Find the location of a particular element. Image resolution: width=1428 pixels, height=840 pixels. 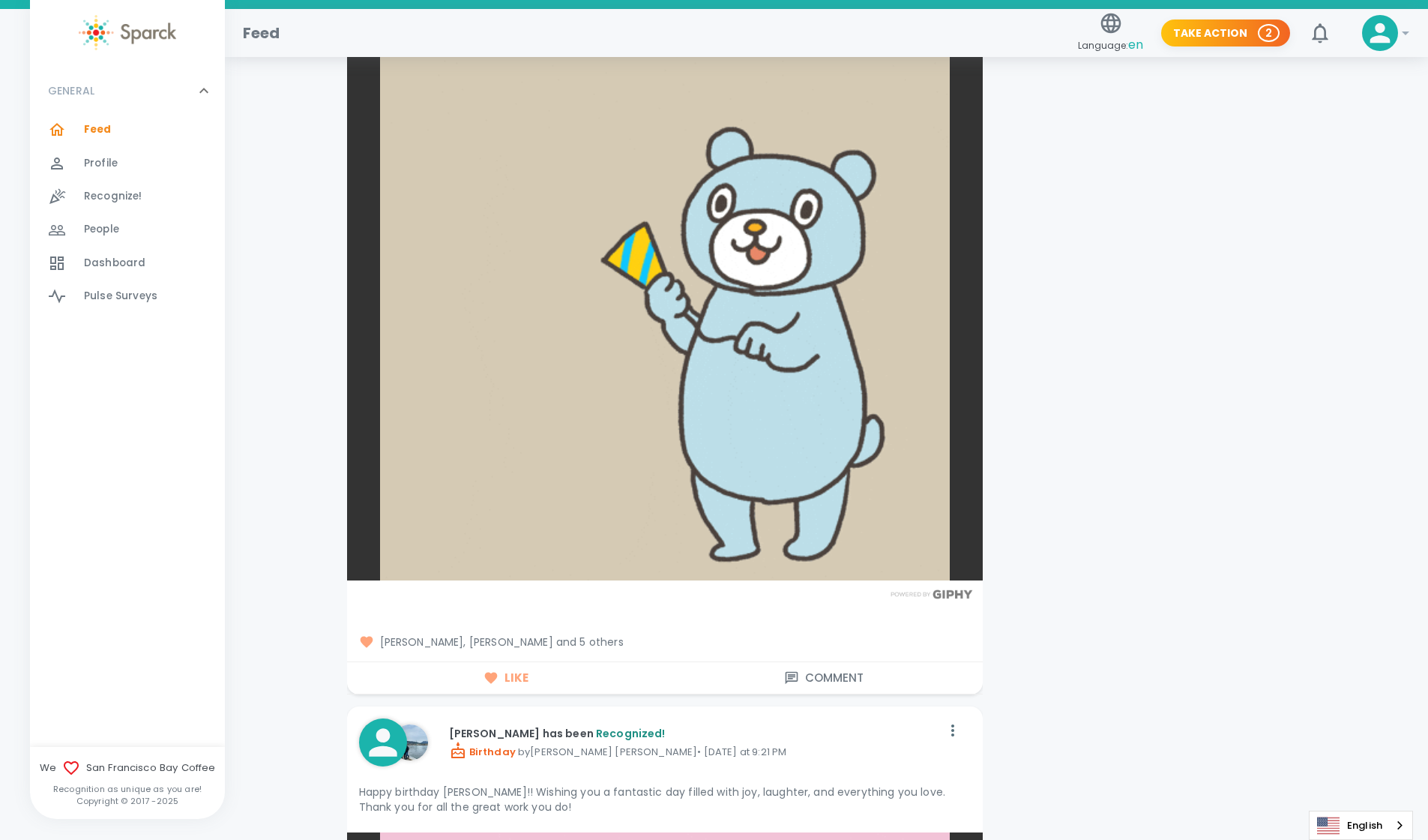

span: Profile is located at coordinates (100, 163).